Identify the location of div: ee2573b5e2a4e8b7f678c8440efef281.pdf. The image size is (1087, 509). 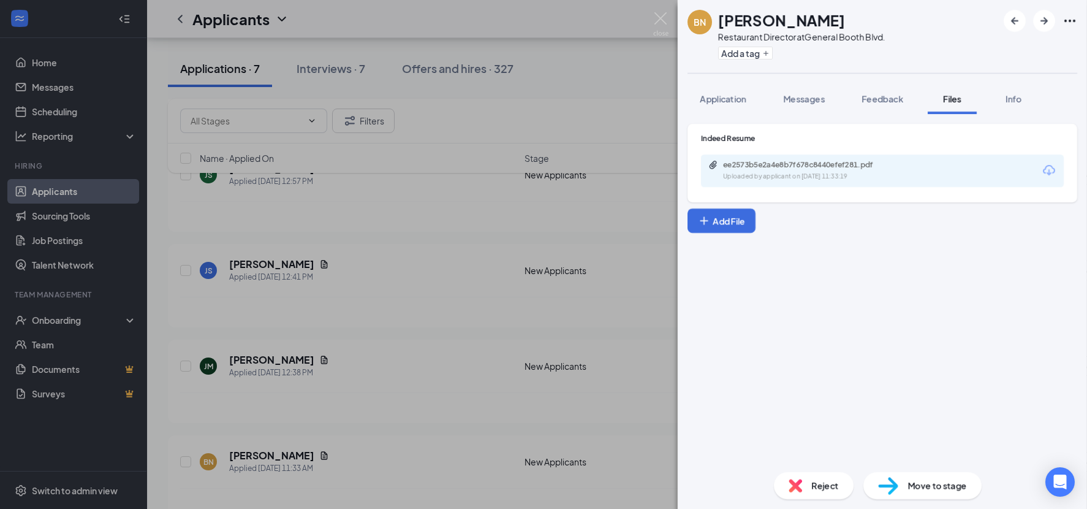
(809, 165).